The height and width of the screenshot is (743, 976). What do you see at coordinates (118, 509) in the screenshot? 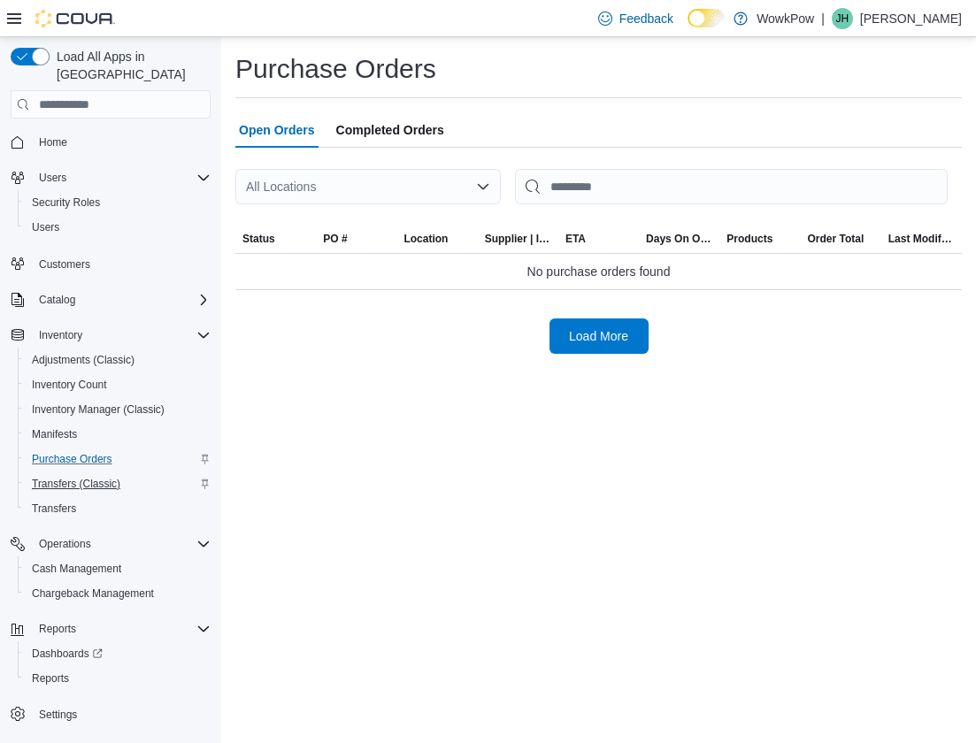
I see `span: Transfers` at bounding box center [118, 509].